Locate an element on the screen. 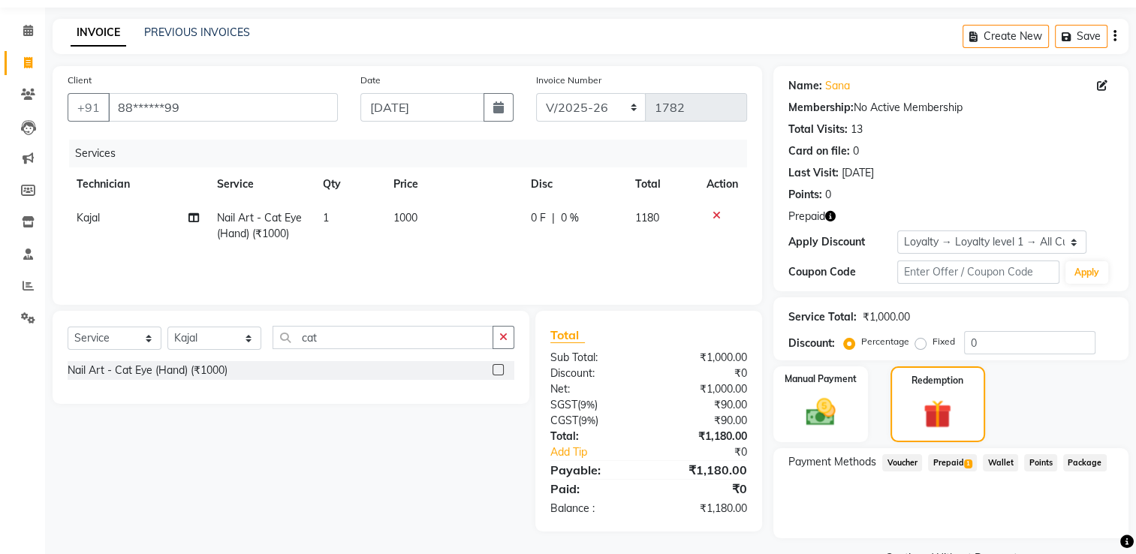 Image resolution: width=1136 pixels, height=554 pixels. th: Technician is located at coordinates (137, 184).